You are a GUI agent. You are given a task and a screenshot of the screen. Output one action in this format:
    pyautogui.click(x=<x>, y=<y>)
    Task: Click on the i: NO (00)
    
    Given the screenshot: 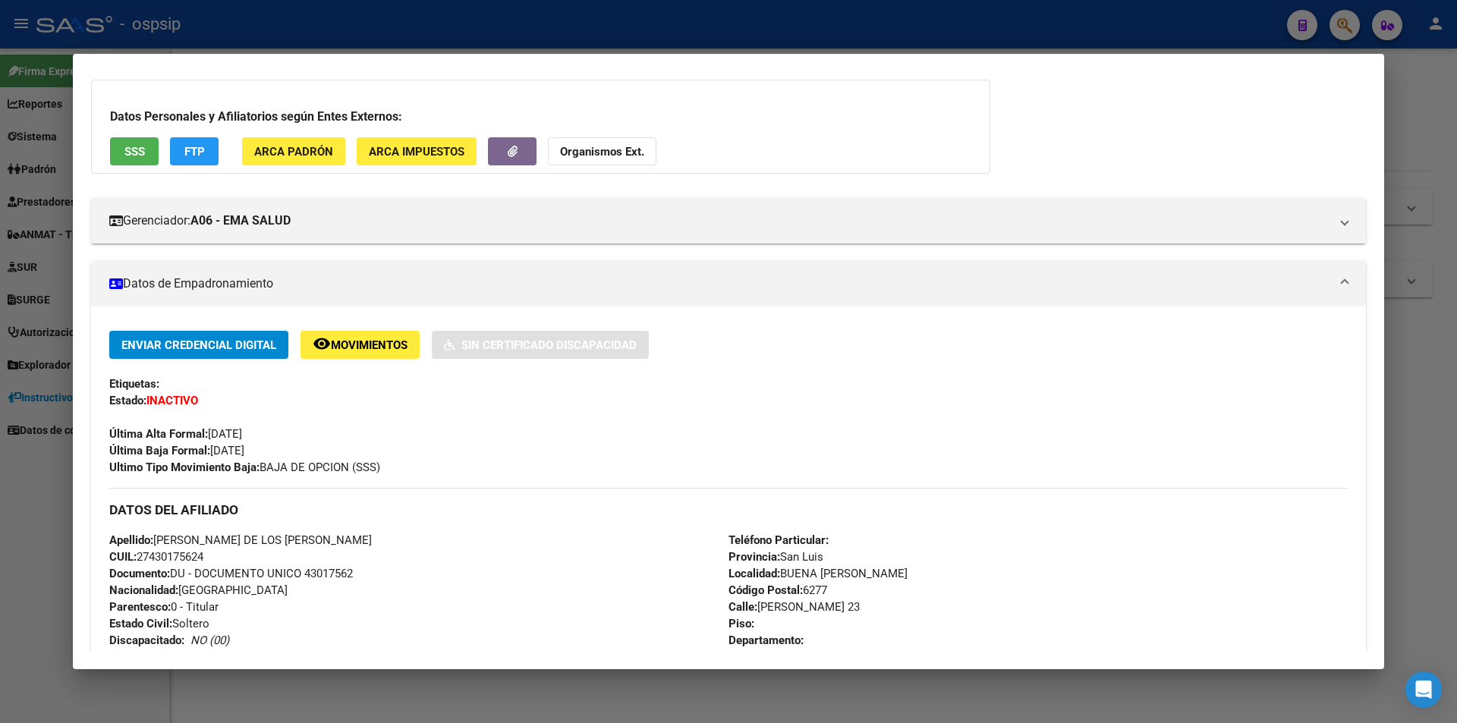 What is the action you would take?
    pyautogui.click(x=209, y=640)
    